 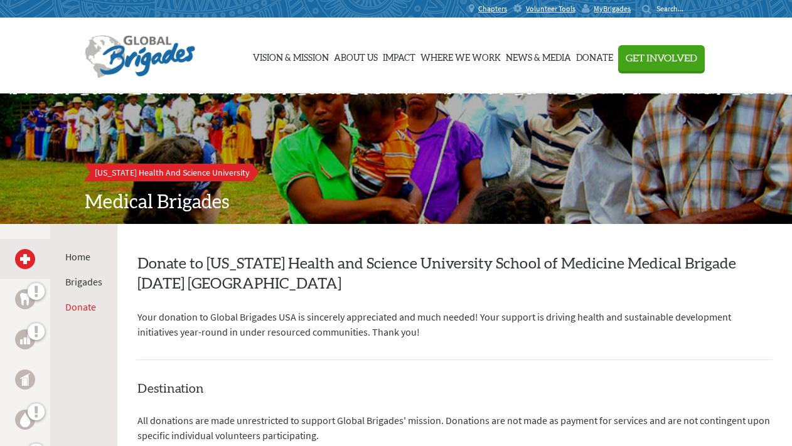 What do you see at coordinates (25, 299) in the screenshot?
I see `a: Dental` at bounding box center [25, 299].